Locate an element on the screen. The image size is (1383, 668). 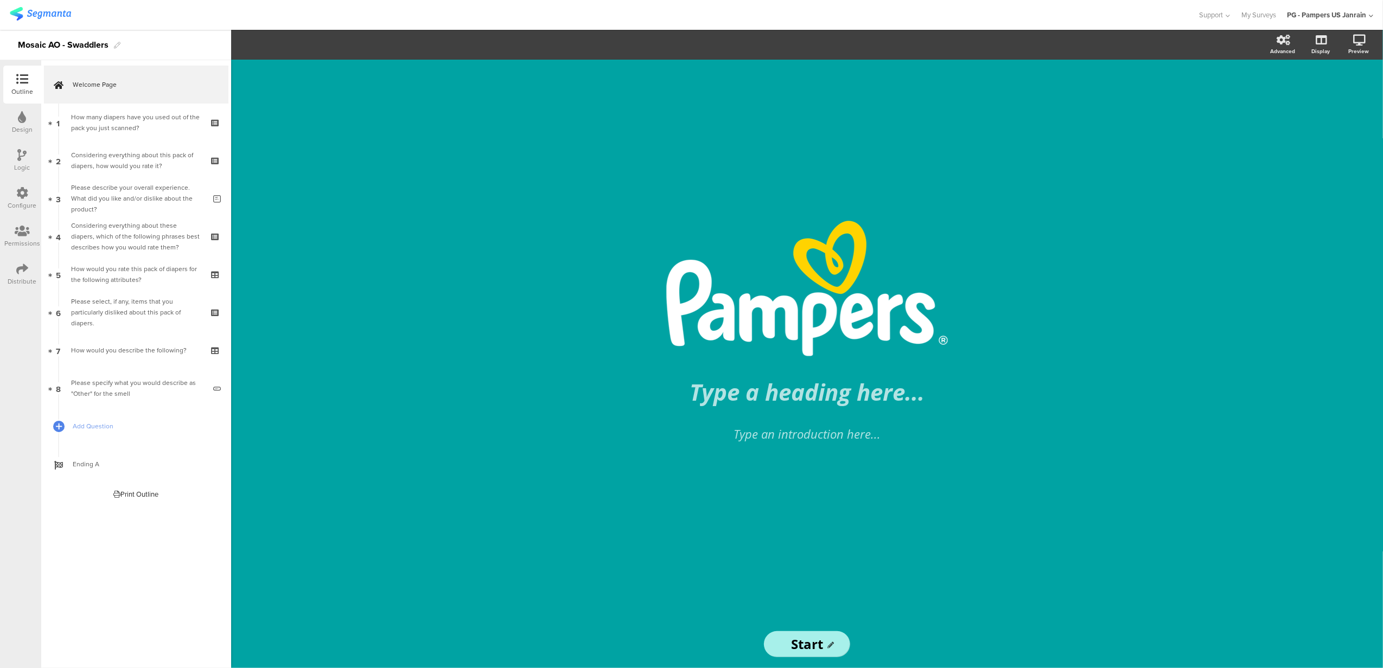
span: 4 is located at coordinates (58, 237).